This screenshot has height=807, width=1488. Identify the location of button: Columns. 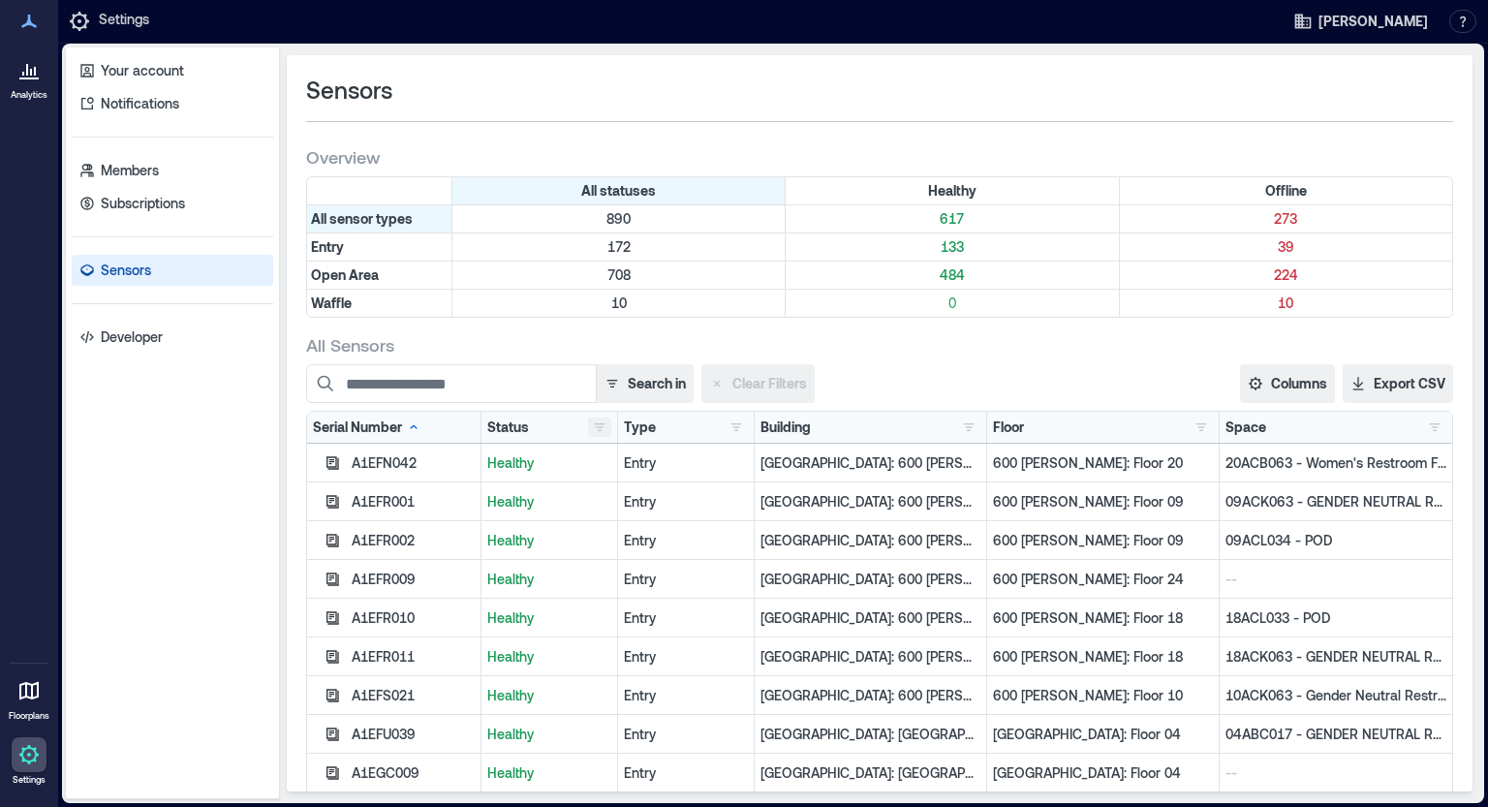
(1287, 384).